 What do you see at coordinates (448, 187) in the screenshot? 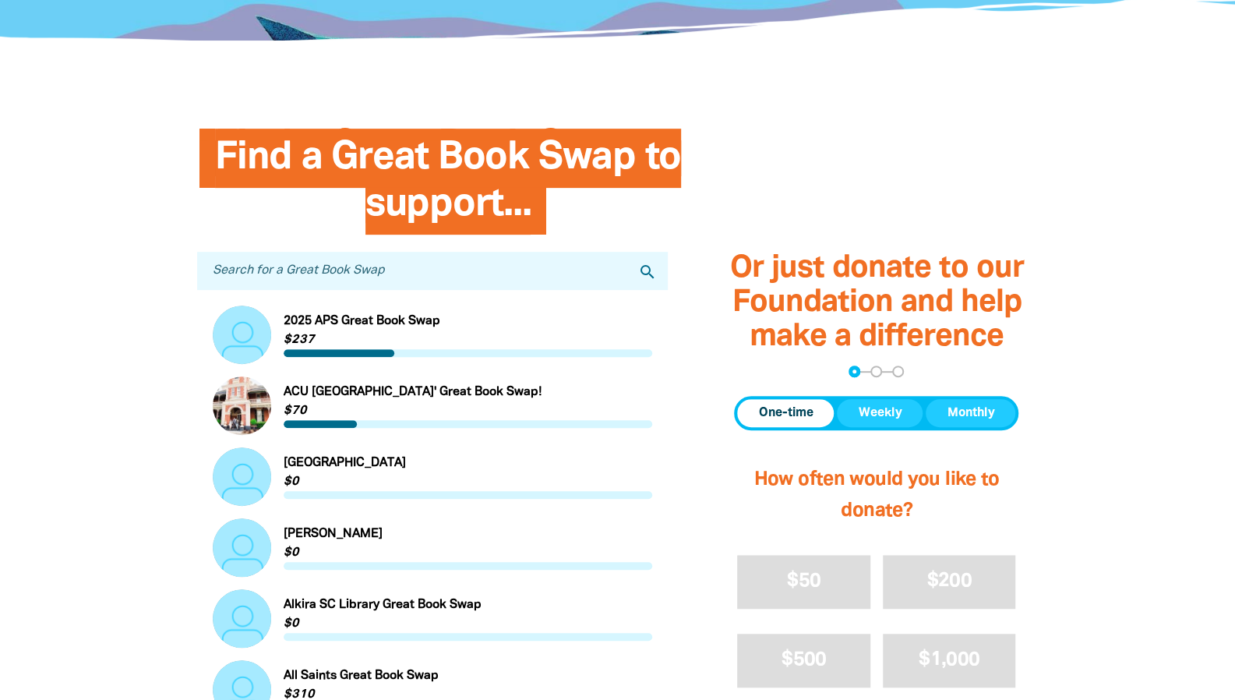
I see `span: Find a Great Book Swap to support...` at bounding box center [448, 187].